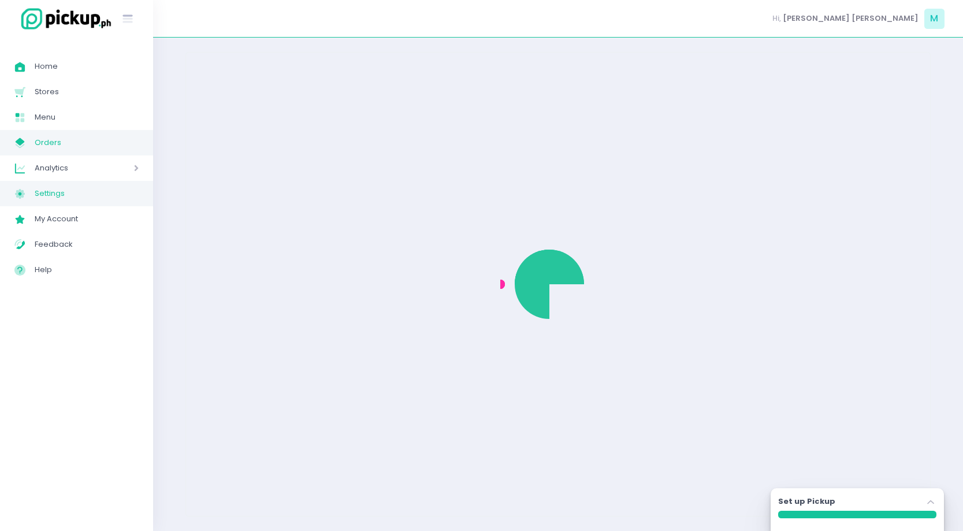 The height and width of the screenshot is (531, 963). Describe the element at coordinates (87, 219) in the screenshot. I see `span: My Account` at that location.